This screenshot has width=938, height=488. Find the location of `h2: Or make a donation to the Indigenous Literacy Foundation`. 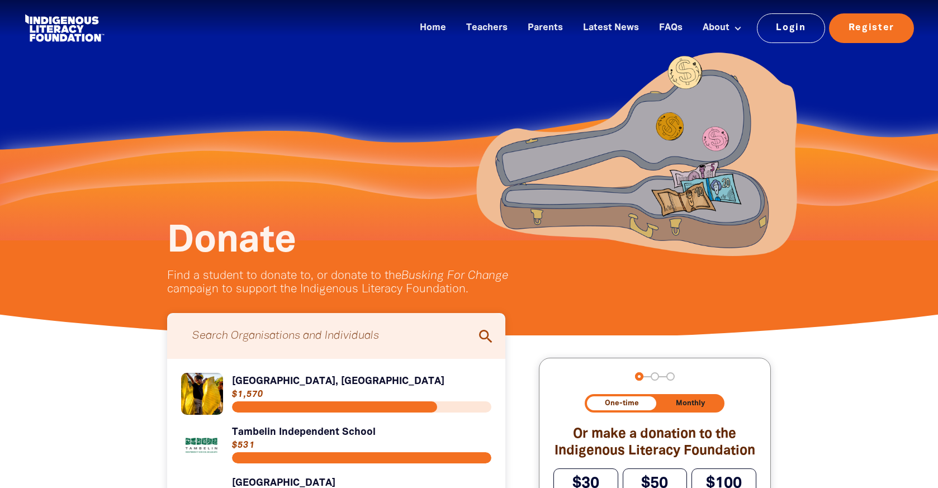

h2: Or make a donation to the Indigenous Literacy Foundation is located at coordinates (655, 443).